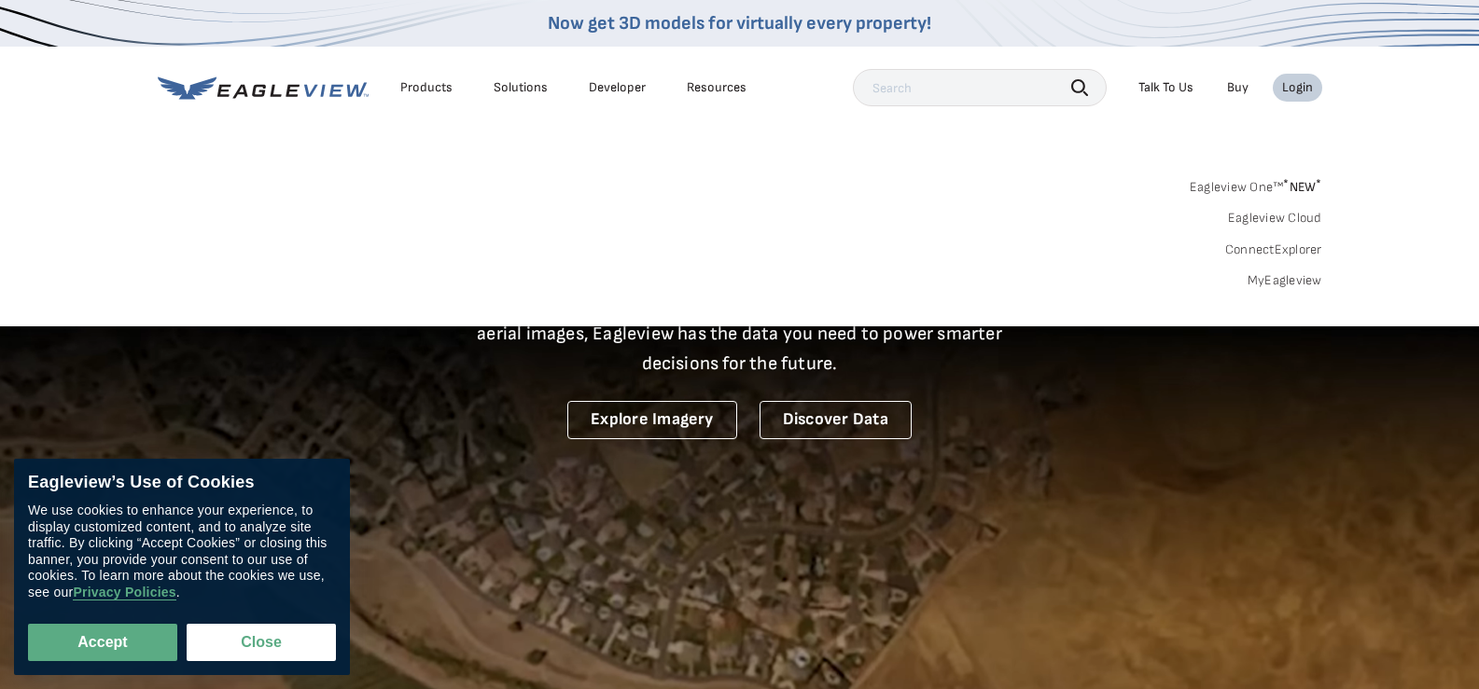 This screenshot has width=1479, height=689. I want to click on span: NEW, so click(1301, 187).